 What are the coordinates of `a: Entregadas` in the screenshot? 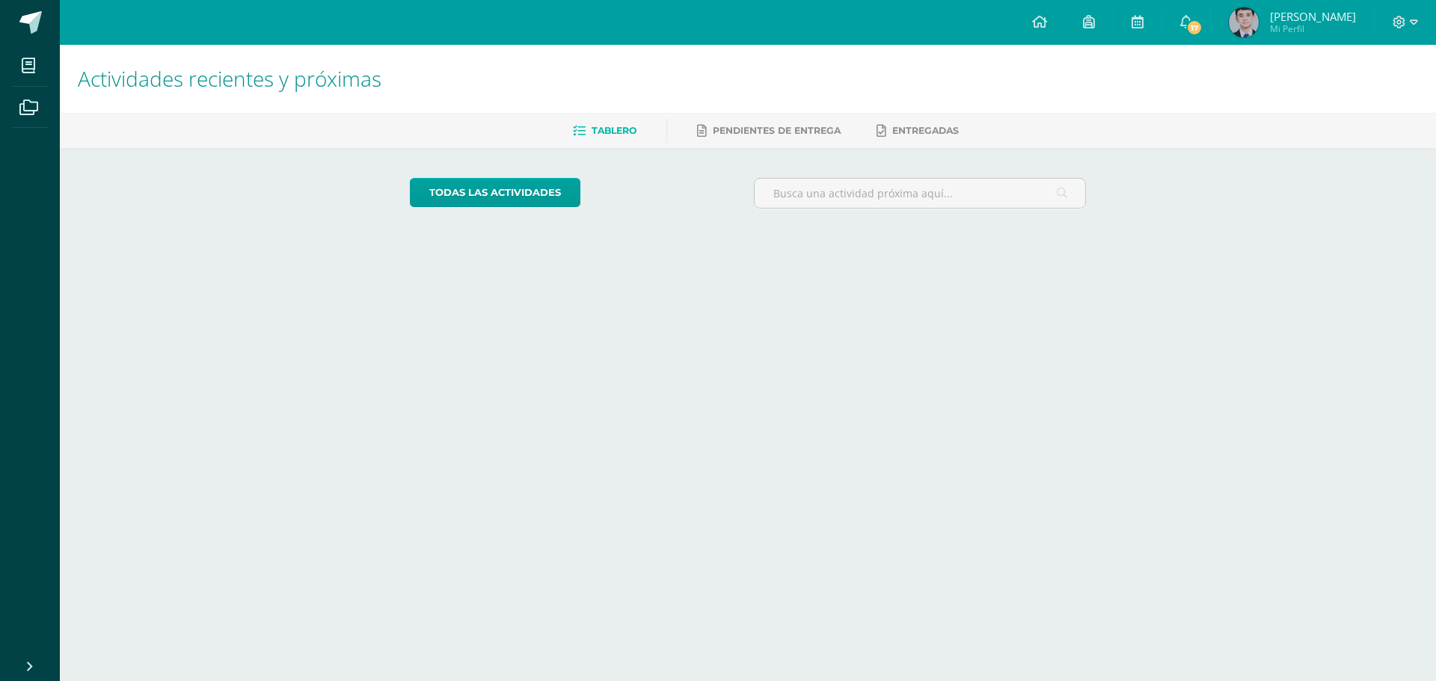 It's located at (917, 131).